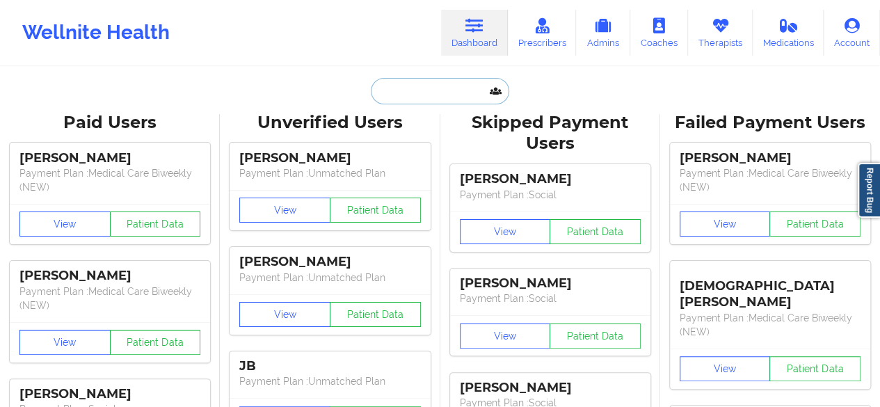 The height and width of the screenshot is (407, 880). I want to click on a: Account, so click(851, 33).